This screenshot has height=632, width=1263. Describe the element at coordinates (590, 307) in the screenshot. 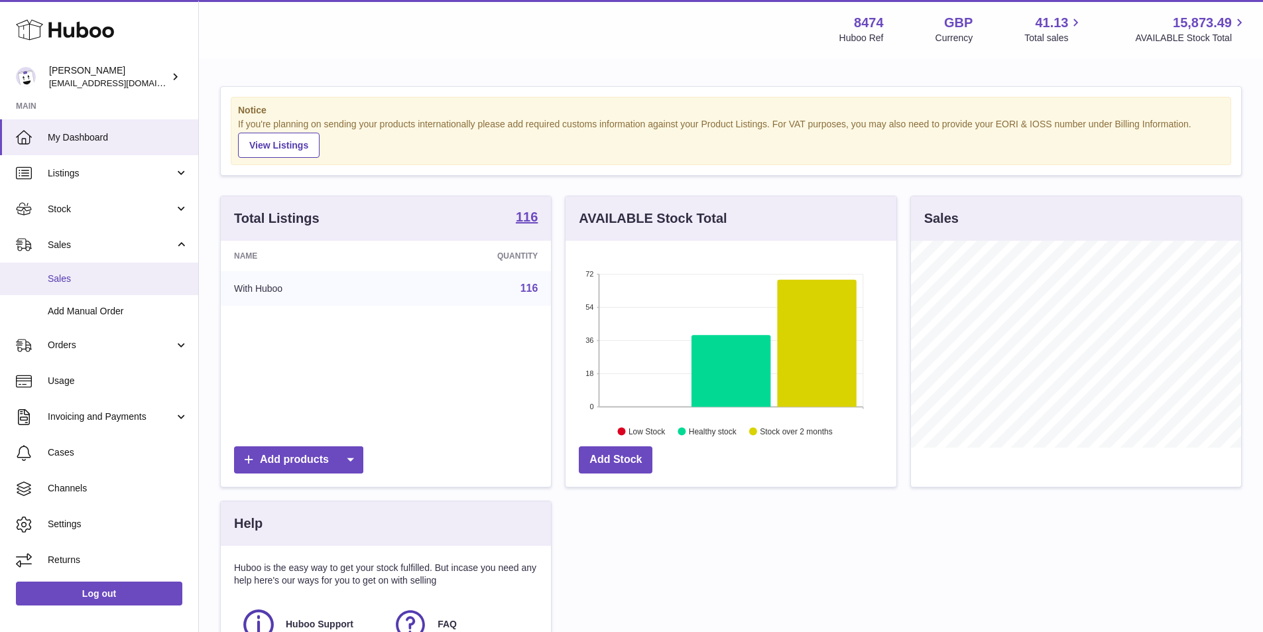

I see `text: 54` at that location.